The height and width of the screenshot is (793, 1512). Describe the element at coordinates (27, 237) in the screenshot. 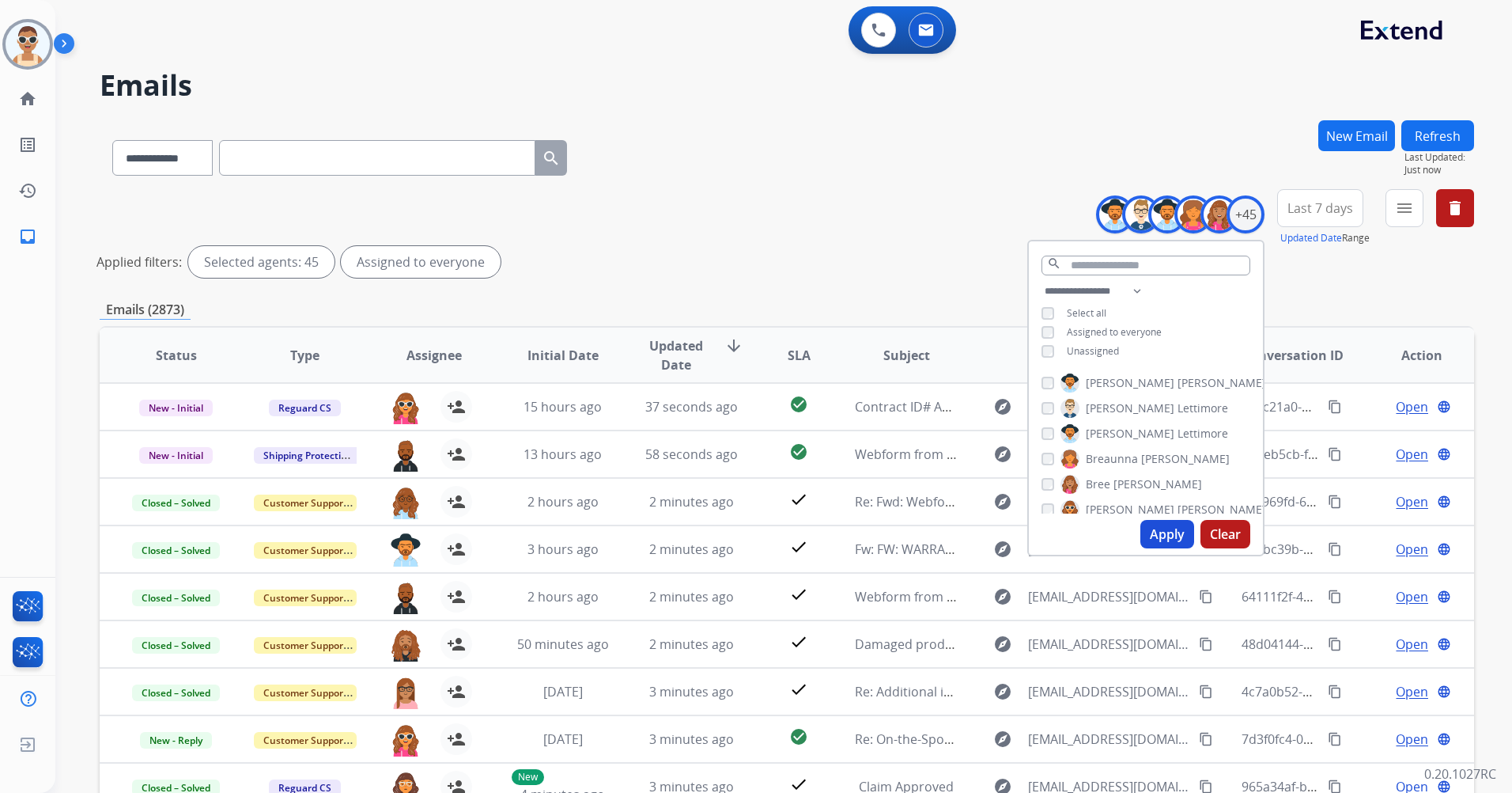

I see `mat-icon: inbox` at that location.